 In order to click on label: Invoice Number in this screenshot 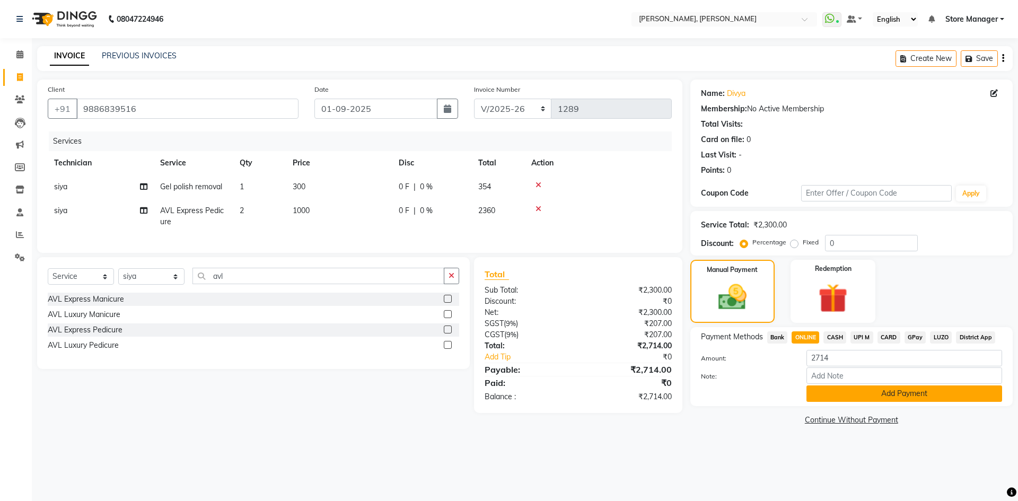, I will do `click(497, 90)`.